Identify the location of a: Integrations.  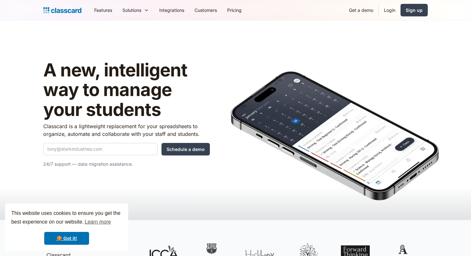
(172, 10).